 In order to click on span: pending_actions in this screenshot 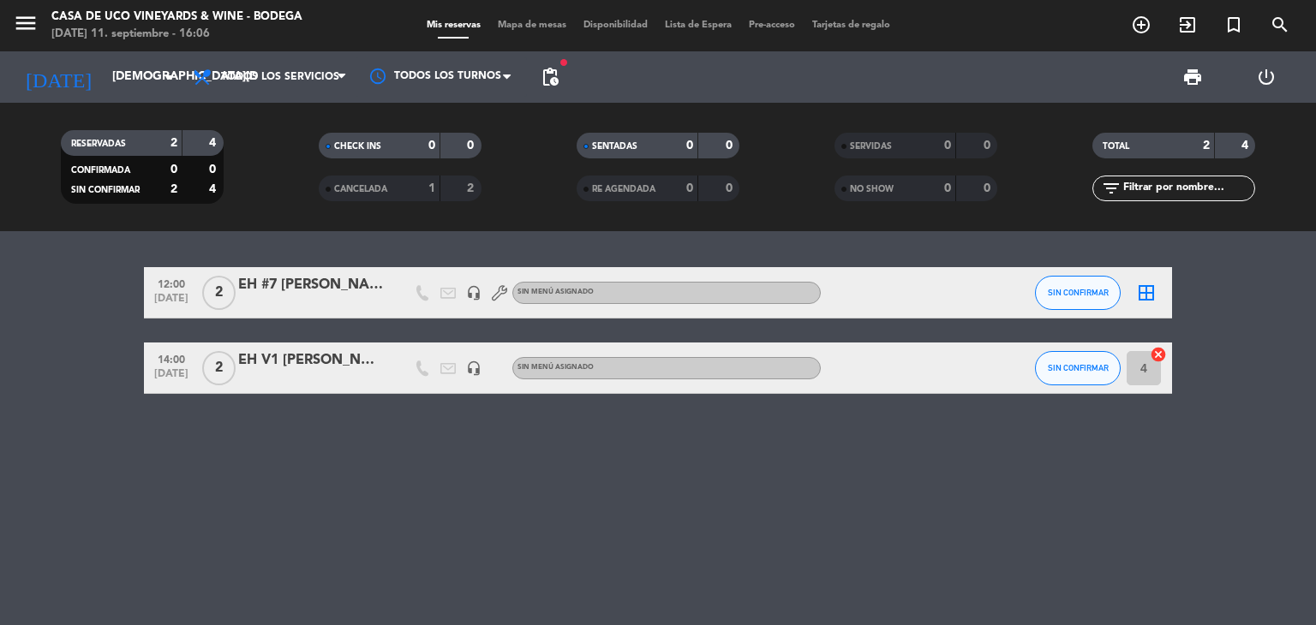, I will do `click(550, 77)`.